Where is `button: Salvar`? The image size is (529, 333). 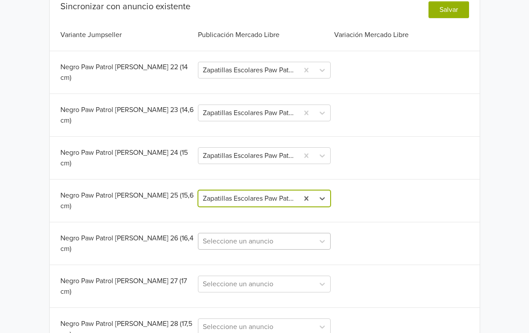
button: Salvar is located at coordinates (449, 10).